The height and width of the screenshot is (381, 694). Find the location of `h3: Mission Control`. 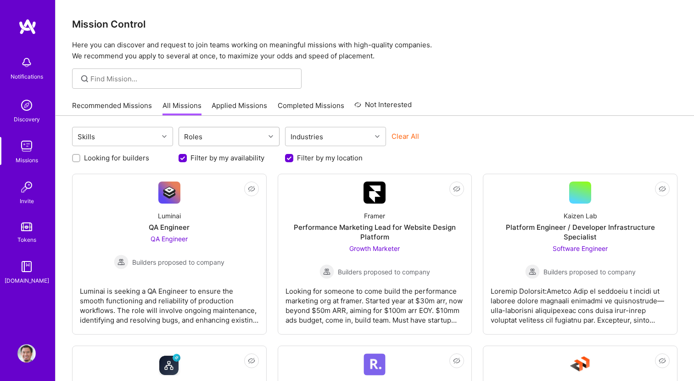

h3: Mission Control is located at coordinates (375, 24).